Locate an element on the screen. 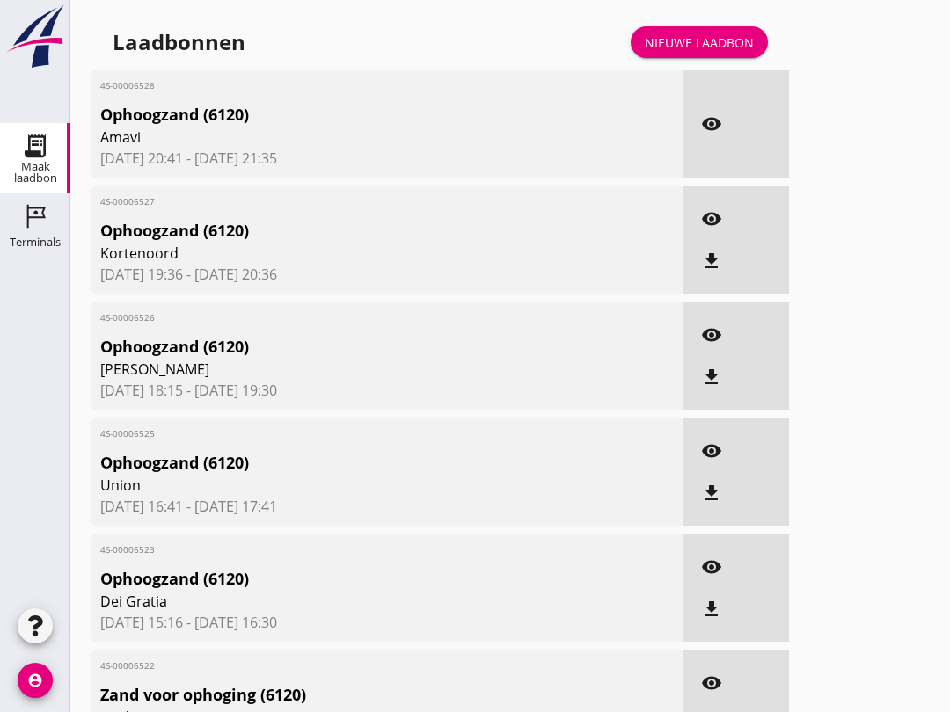  span: Union is located at coordinates (340, 486).